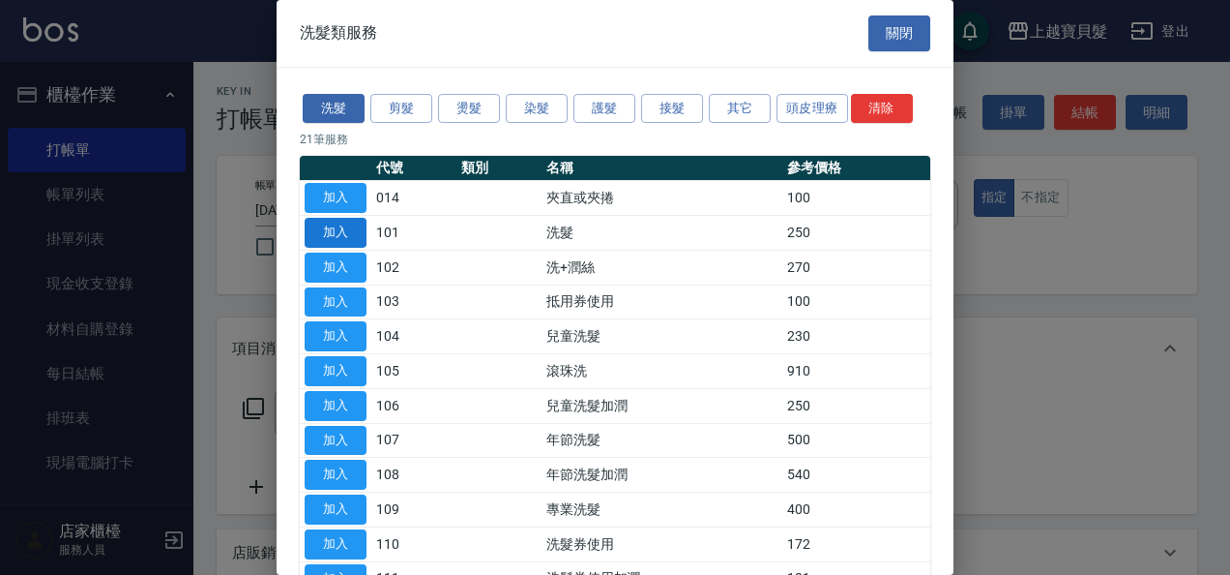  Describe the element at coordinates (663, 337) in the screenshot. I see `td: 兒童洗髮` at that location.